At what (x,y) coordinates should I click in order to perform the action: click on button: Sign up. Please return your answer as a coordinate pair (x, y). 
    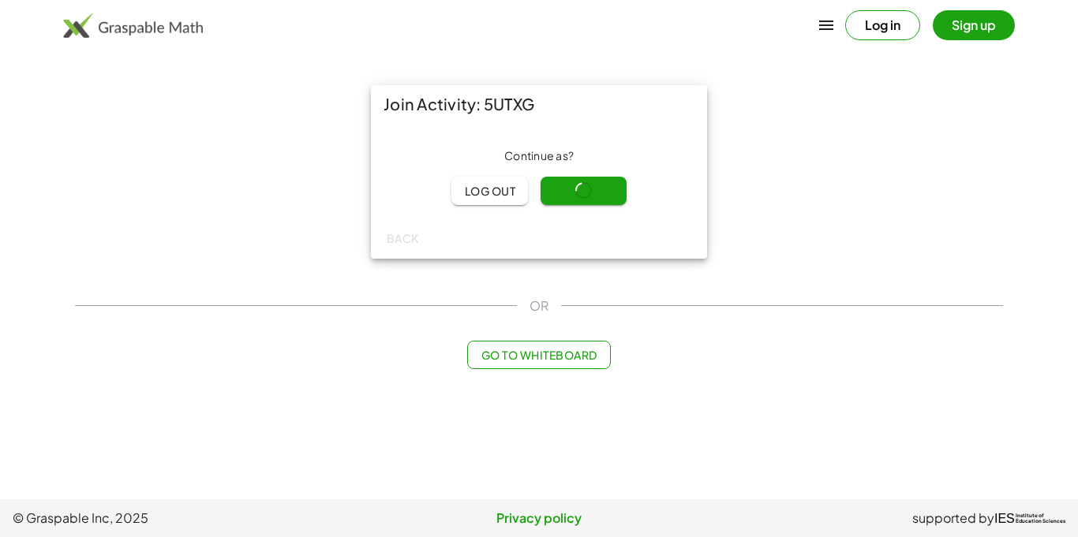
    Looking at the image, I should click on (973, 25).